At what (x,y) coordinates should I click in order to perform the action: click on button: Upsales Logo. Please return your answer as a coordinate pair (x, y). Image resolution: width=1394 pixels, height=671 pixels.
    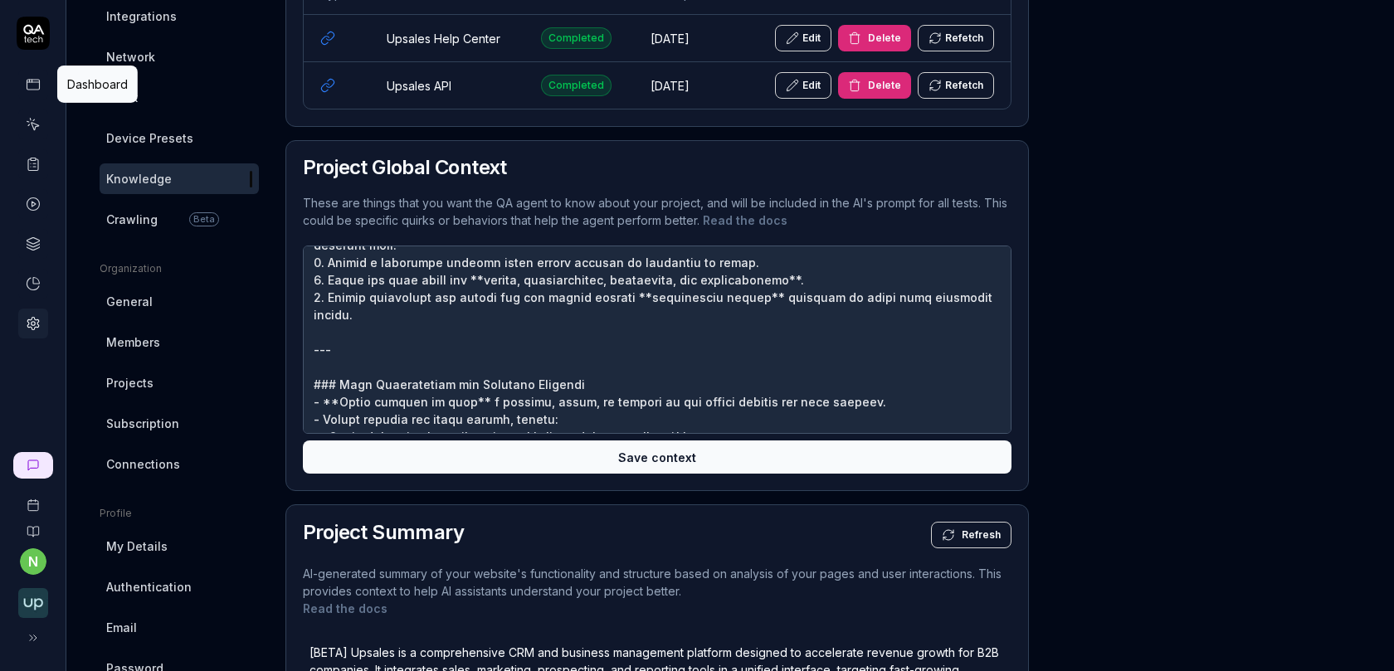
    Looking at the image, I should click on (32, 598).